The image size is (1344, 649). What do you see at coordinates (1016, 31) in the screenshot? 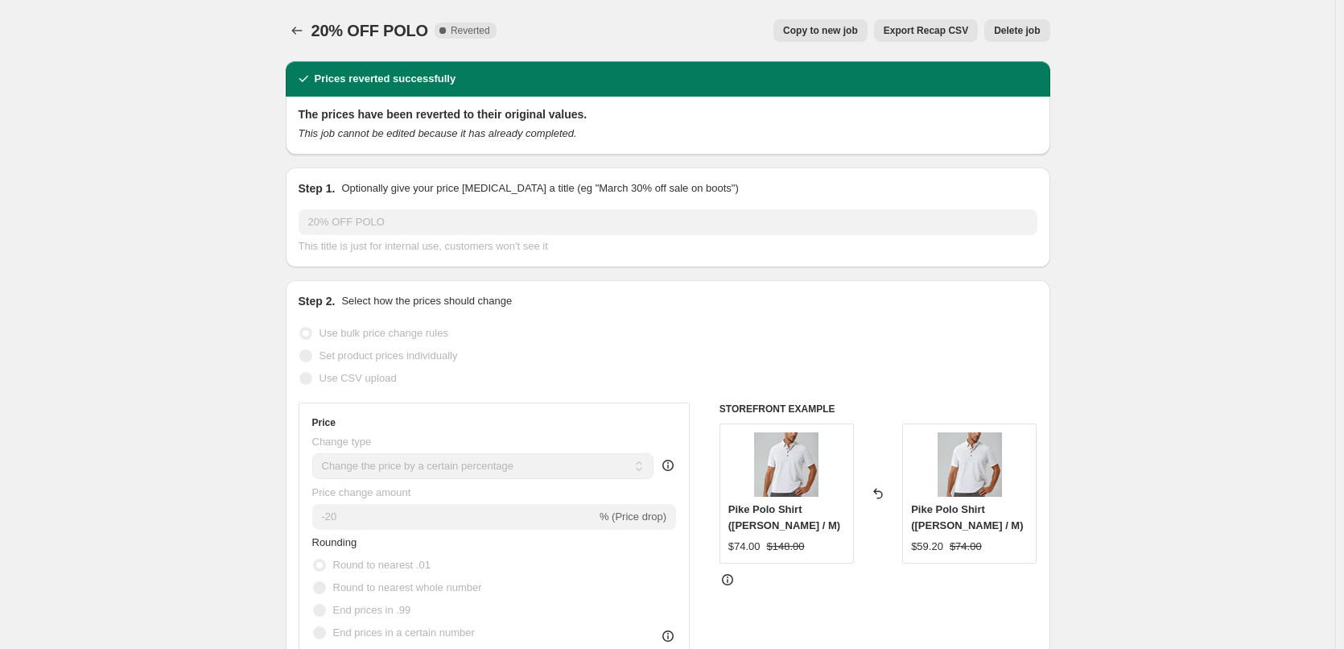
I see `button: Delete job` at bounding box center [1016, 31].